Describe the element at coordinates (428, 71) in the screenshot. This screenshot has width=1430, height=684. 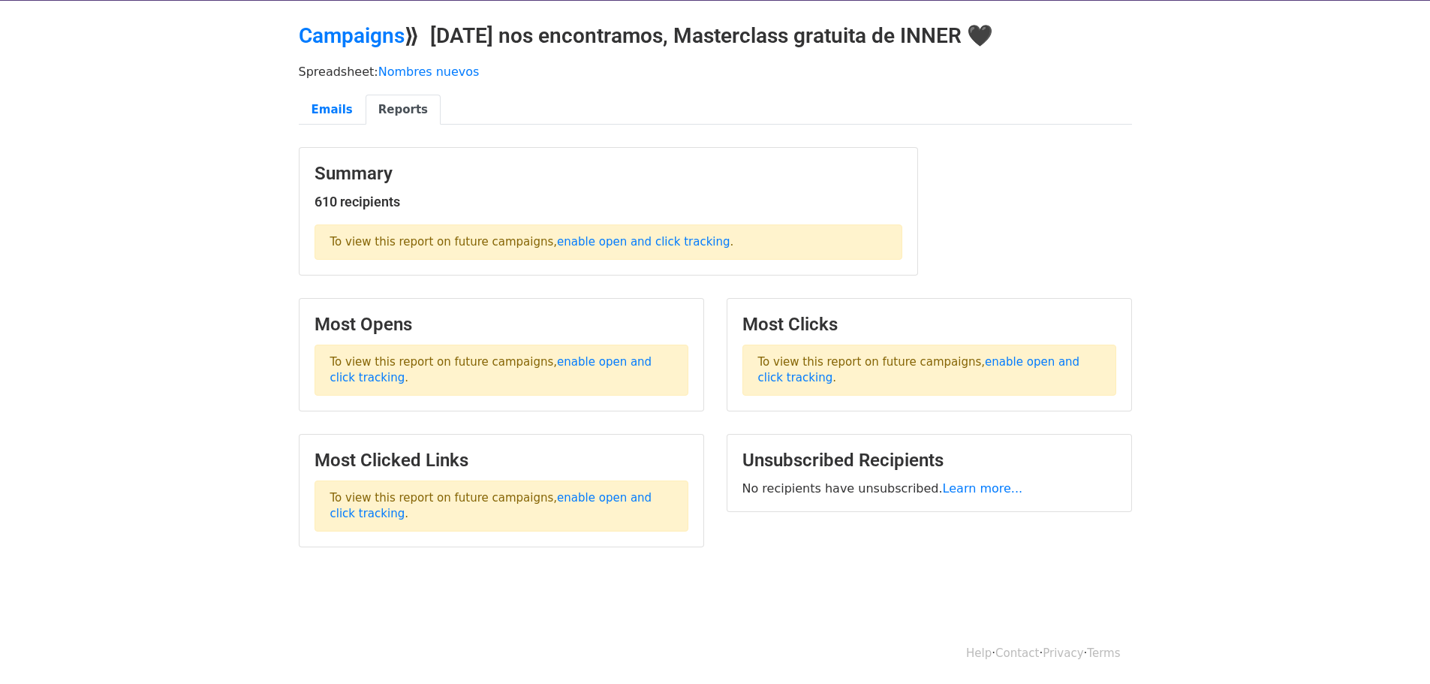
I see `a: Nombres nuevos` at that location.